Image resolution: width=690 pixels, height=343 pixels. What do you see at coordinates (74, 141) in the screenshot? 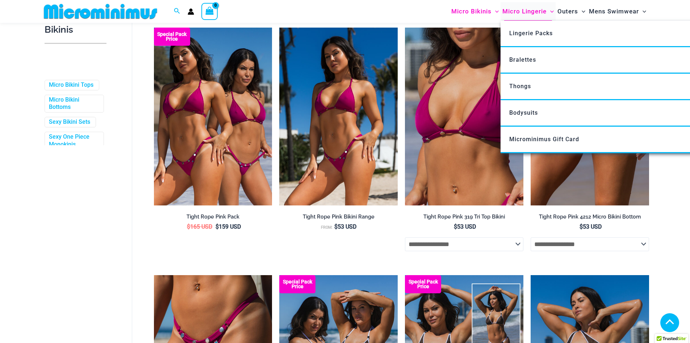
I see `a: Sexy One Piece Monokinis` at bounding box center [74, 141].